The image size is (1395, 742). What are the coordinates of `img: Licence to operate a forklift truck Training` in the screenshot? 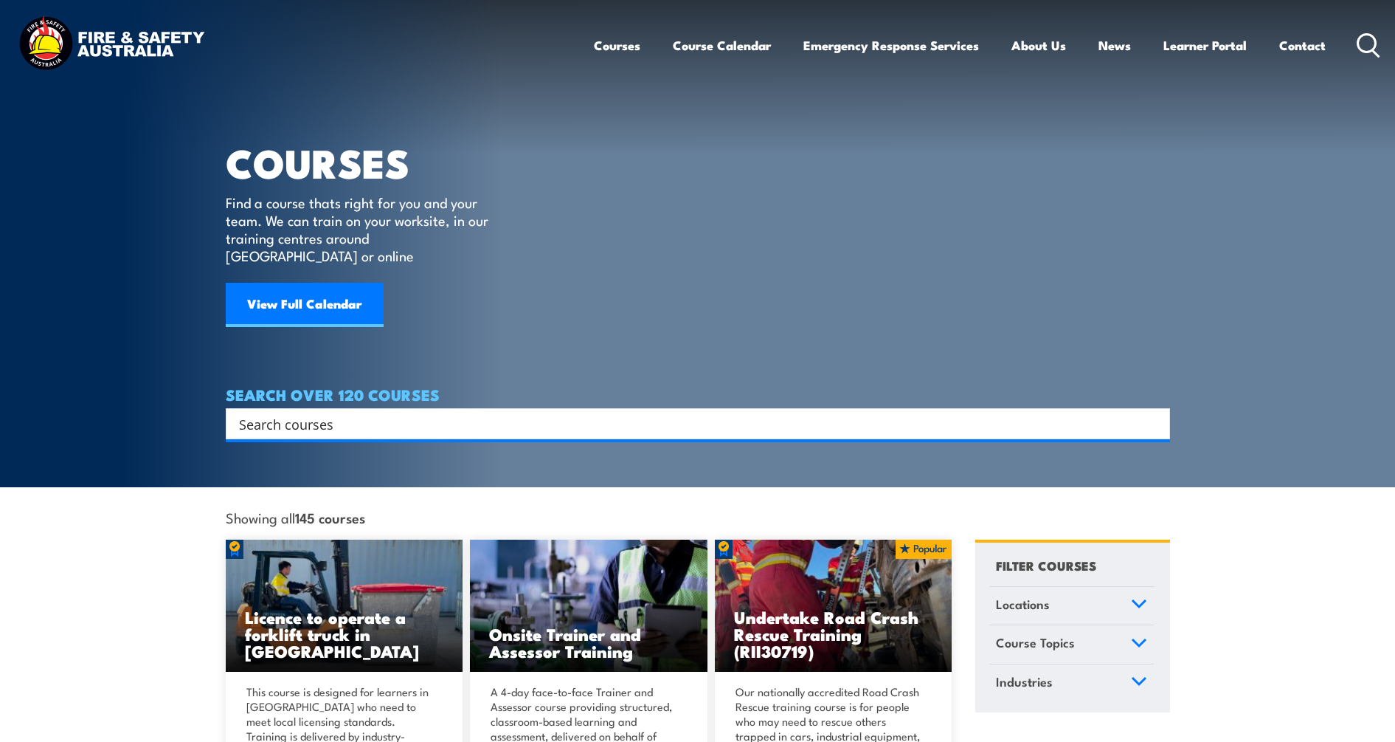 It's located at (345, 606).